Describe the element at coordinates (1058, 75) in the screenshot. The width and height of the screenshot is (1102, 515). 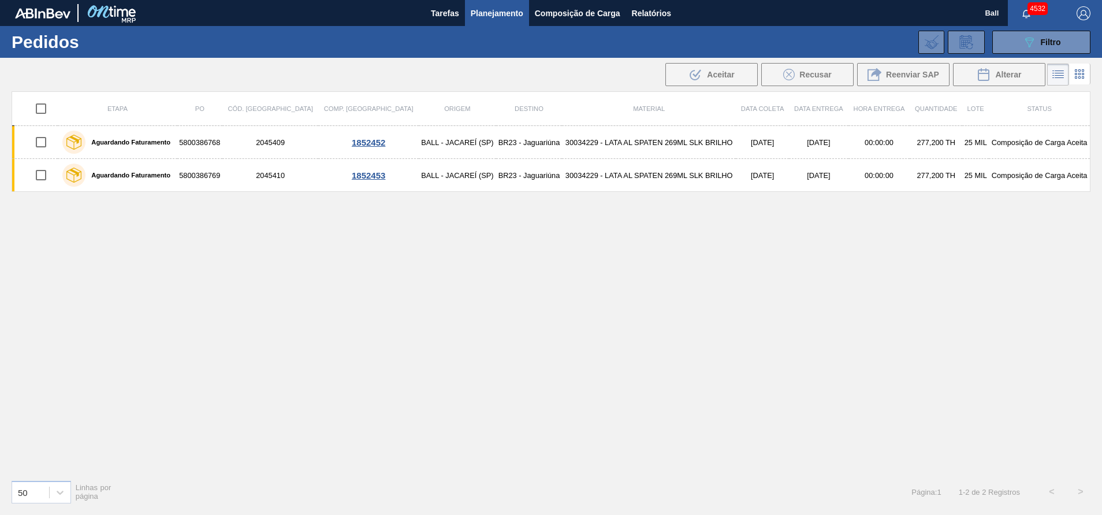
I see `div: Visão em Lista` at that location.